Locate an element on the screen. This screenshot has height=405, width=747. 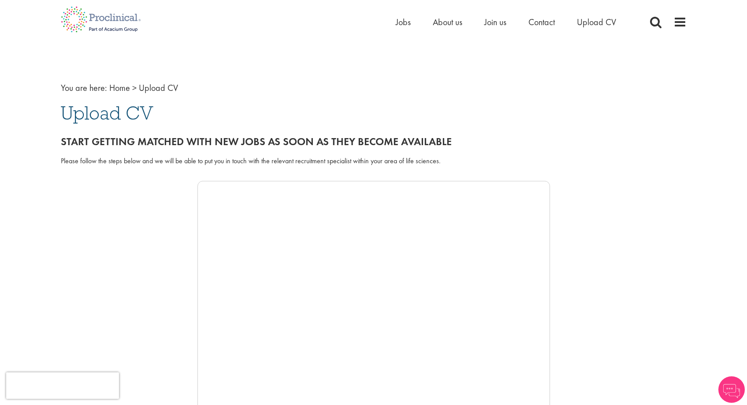
div: Please follow the steps below and we will be able to put you in touch with the relevant recruitme... is located at coordinates (374, 161).